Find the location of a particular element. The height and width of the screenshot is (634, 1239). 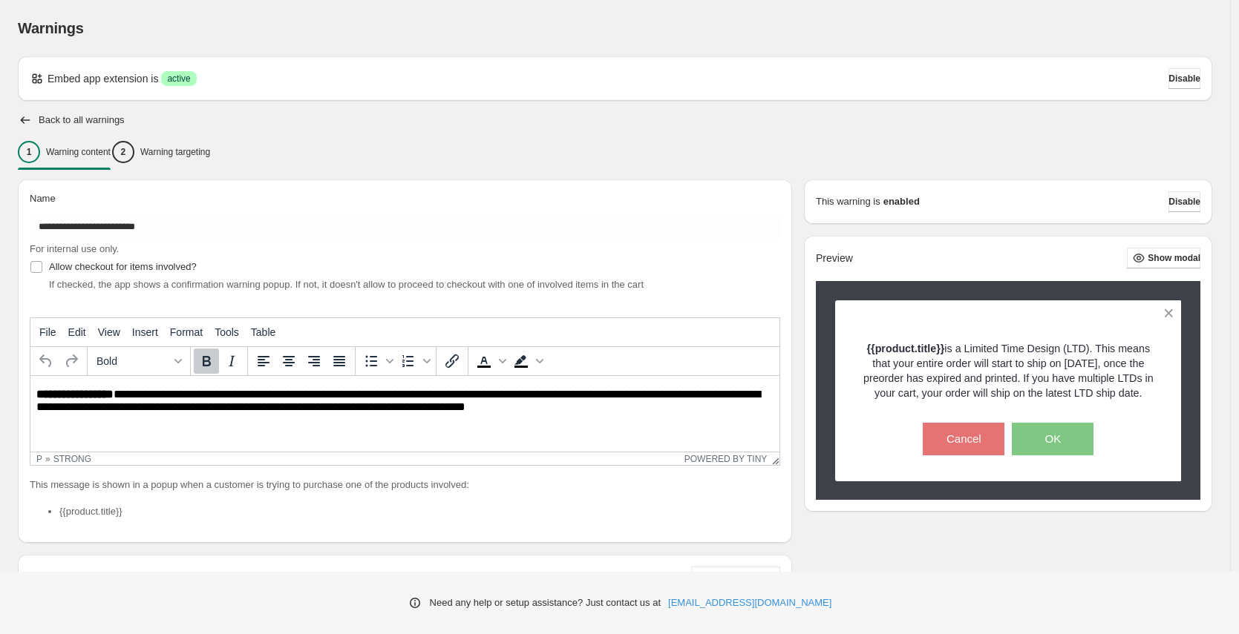

span: For internal use only. is located at coordinates (74, 249).